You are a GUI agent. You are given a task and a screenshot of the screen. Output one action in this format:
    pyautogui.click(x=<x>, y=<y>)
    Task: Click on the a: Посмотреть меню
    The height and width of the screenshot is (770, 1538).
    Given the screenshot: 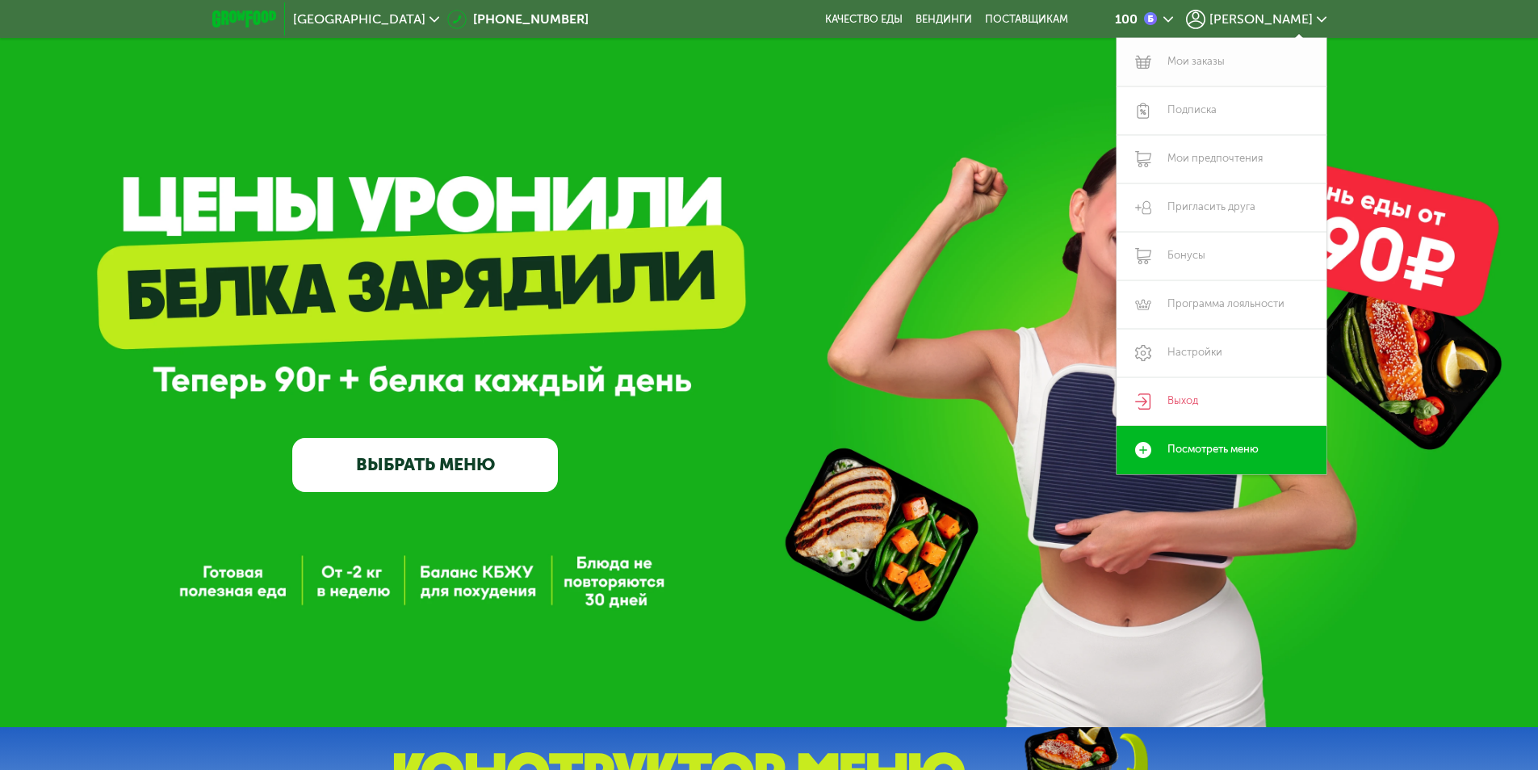 What is the action you would take?
    pyautogui.click(x=1222, y=450)
    